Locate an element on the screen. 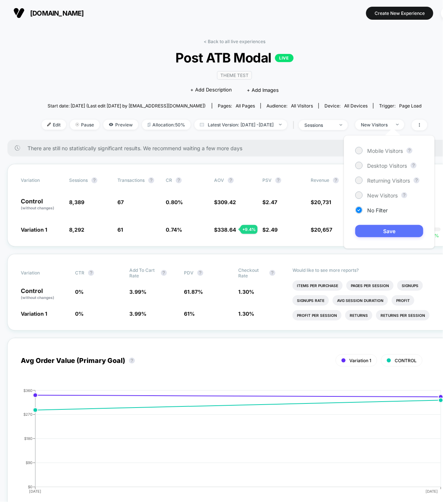 Image resolution: width=443 pixels, height=502 pixels. div: Pages: is located at coordinates (237, 106).